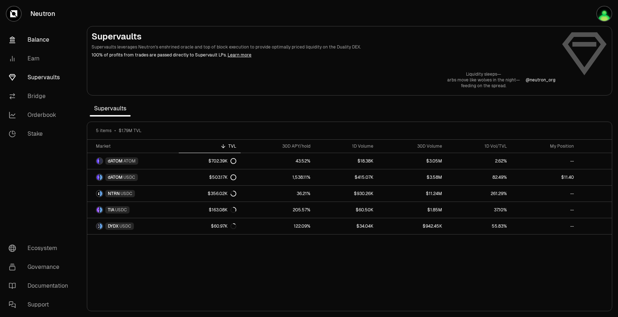  I want to click on span: 5 items, so click(103, 131).